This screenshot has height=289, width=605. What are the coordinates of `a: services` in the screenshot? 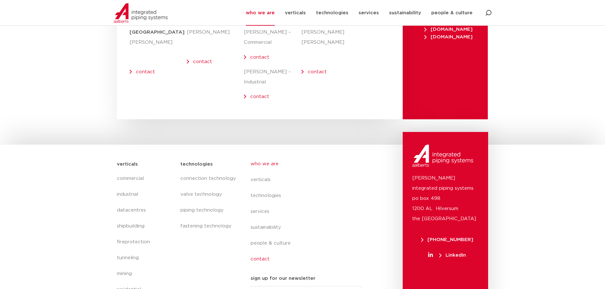 It's located at (309, 212).